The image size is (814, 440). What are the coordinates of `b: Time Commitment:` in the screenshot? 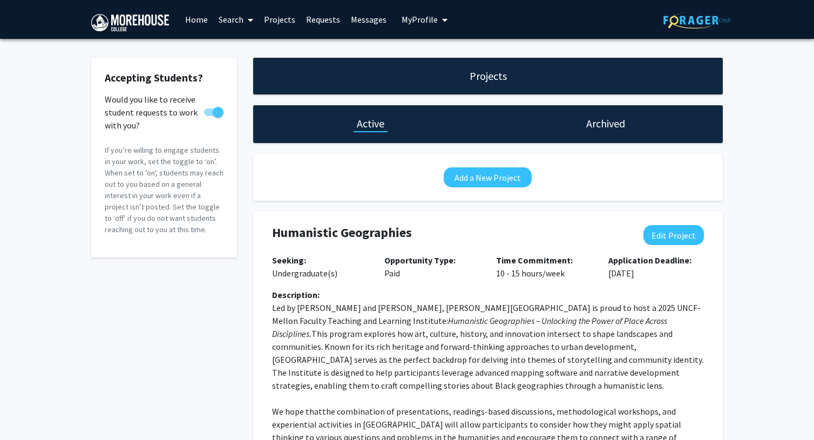 It's located at (534, 260).